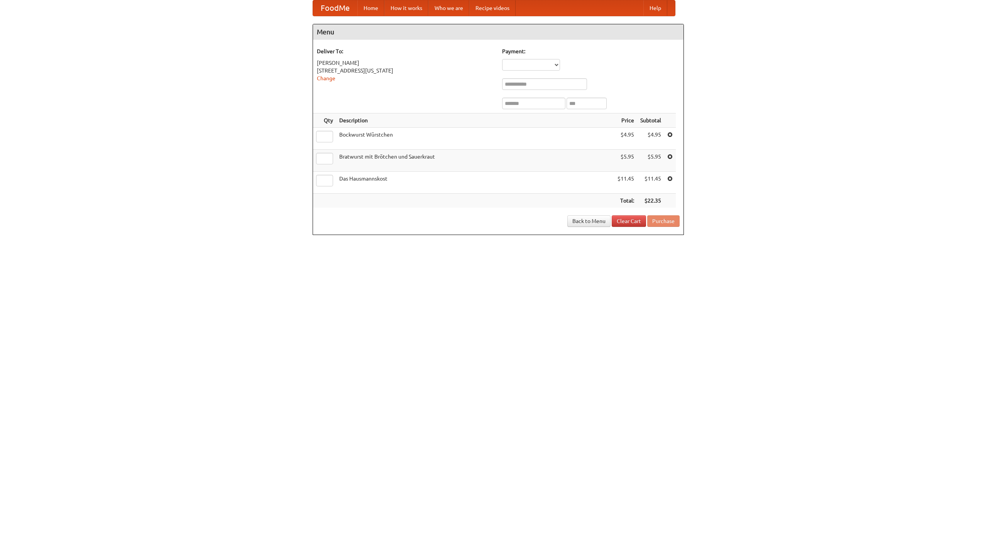  What do you see at coordinates (655, 8) in the screenshot?
I see `a: Help` at bounding box center [655, 8].